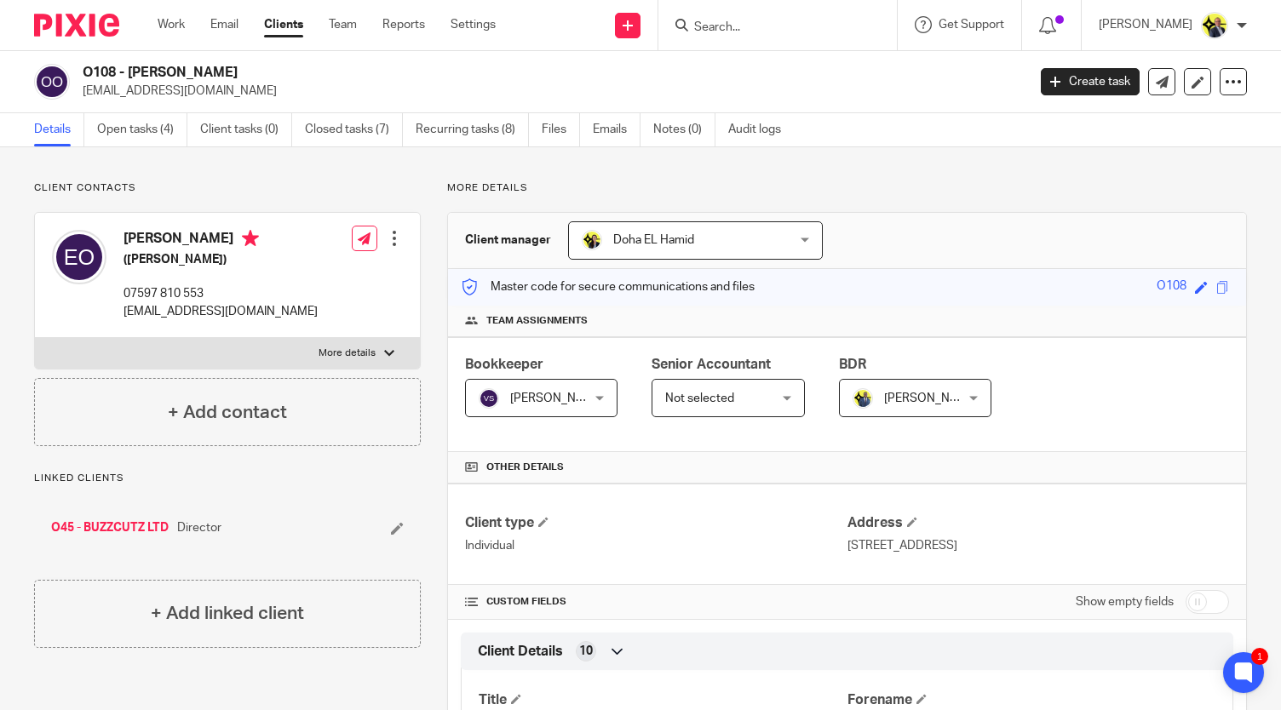 The height and width of the screenshot is (710, 1281). I want to click on a: Work, so click(171, 25).